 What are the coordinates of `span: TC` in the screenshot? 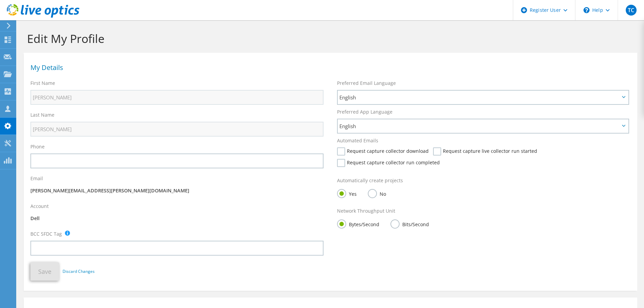 It's located at (631, 10).